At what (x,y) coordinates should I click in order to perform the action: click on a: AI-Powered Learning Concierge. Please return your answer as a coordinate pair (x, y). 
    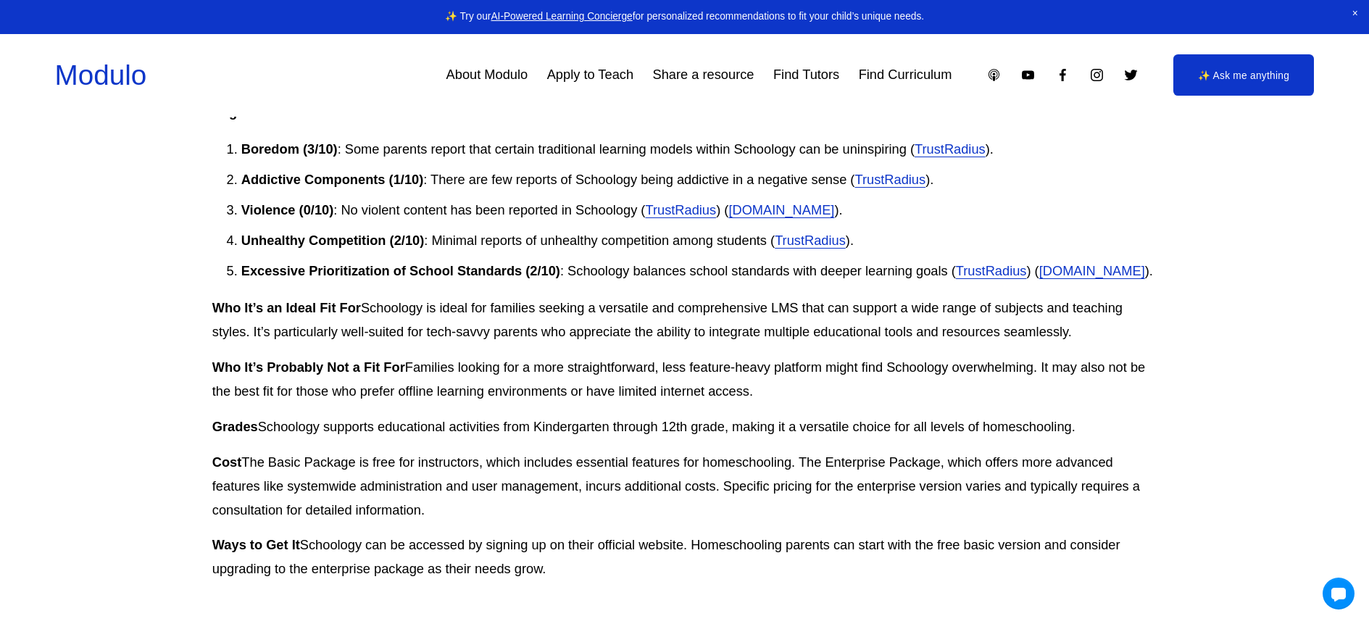
    Looking at the image, I should click on (561, 16).